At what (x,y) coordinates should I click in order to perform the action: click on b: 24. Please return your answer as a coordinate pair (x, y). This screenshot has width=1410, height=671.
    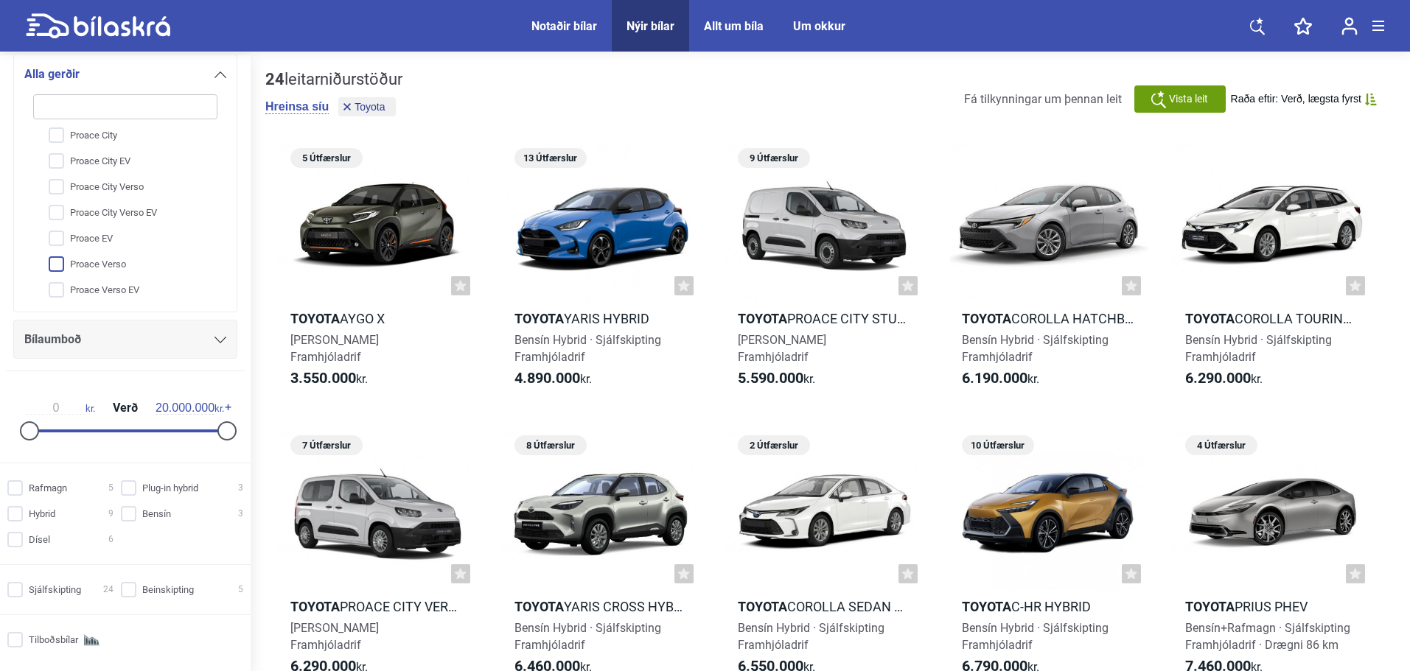
    Looking at the image, I should click on (275, 79).